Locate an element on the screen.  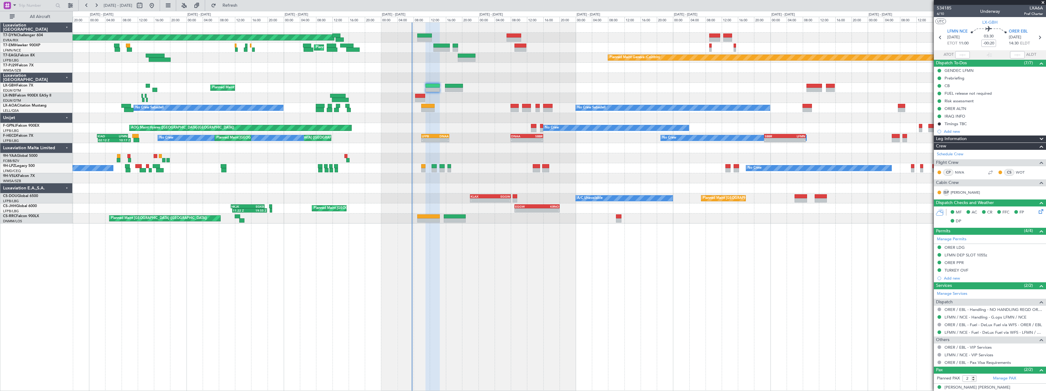
span: Leg Information is located at coordinates (951, 139).